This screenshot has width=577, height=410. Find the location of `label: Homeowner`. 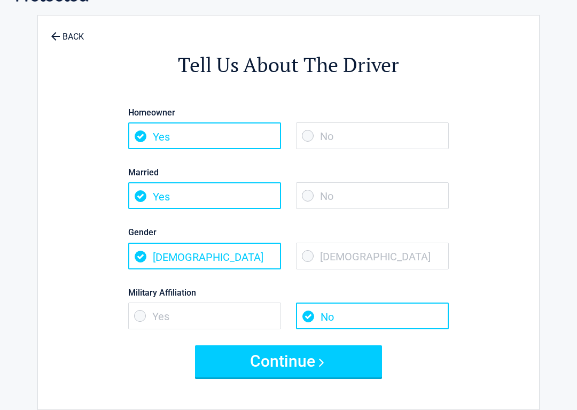

label: Homeowner is located at coordinates (289, 113).